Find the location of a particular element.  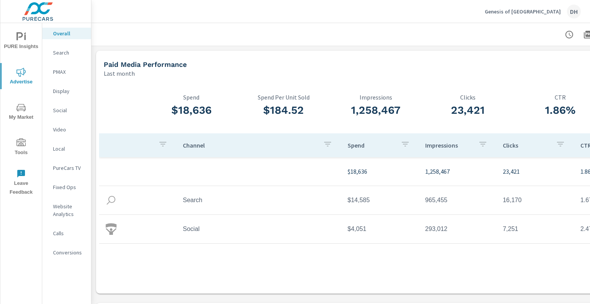

td: 7,251 is located at coordinates (536, 229).